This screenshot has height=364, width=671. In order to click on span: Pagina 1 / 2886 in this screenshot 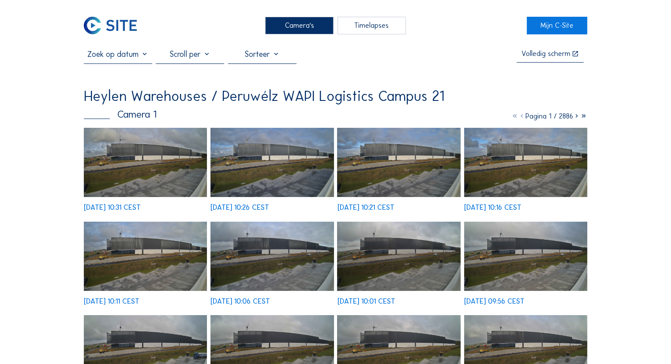, I will do `click(549, 116)`.